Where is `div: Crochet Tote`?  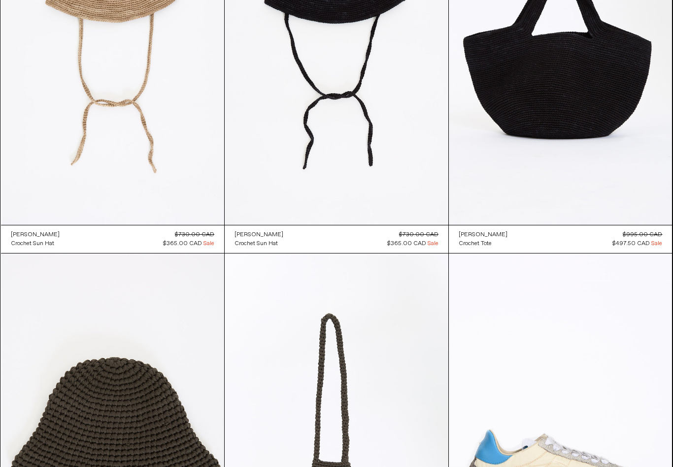
div: Crochet Tote is located at coordinates (475, 244).